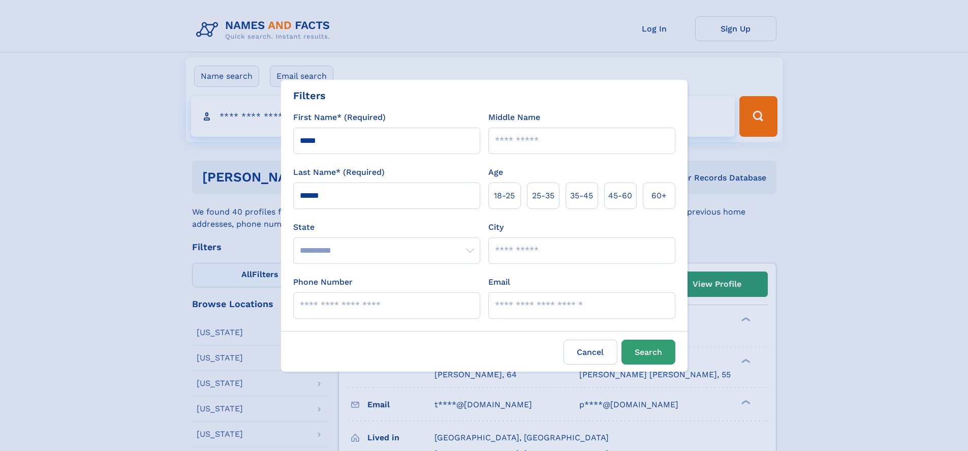 The height and width of the screenshot is (451, 968). I want to click on label: First Name* (Required), so click(339, 117).